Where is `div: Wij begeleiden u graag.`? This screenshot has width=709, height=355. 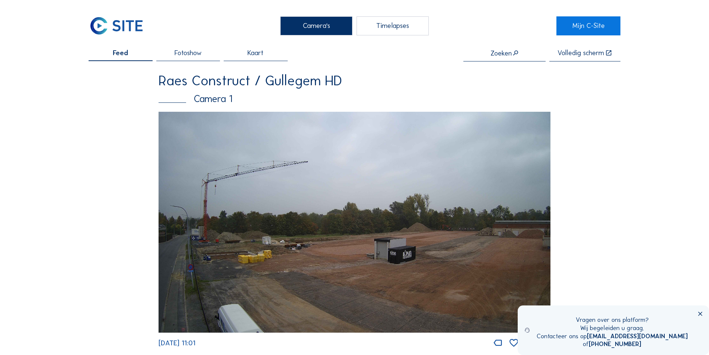 div: Wij begeleiden u graag. is located at coordinates (612, 328).